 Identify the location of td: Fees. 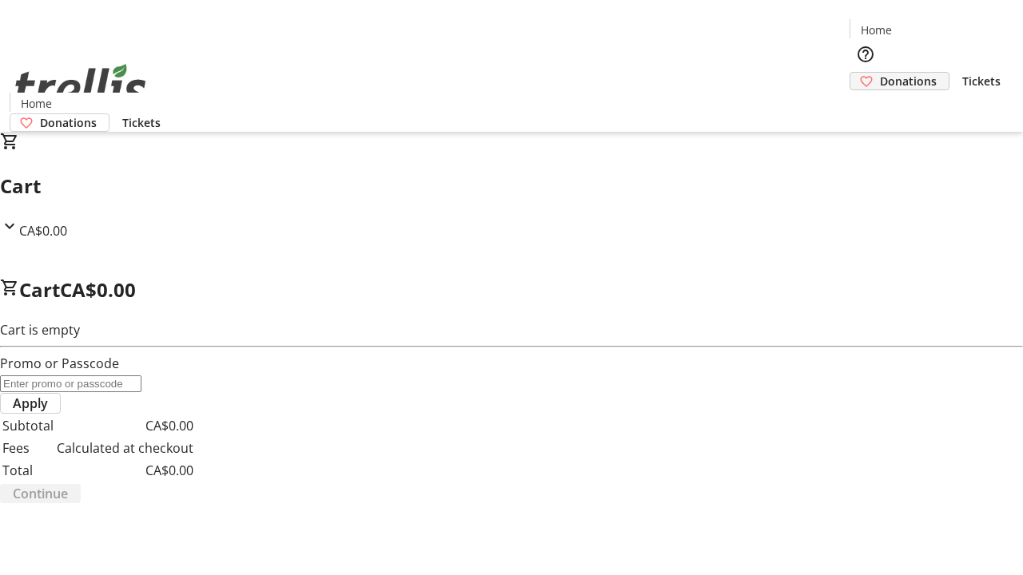
(28, 448).